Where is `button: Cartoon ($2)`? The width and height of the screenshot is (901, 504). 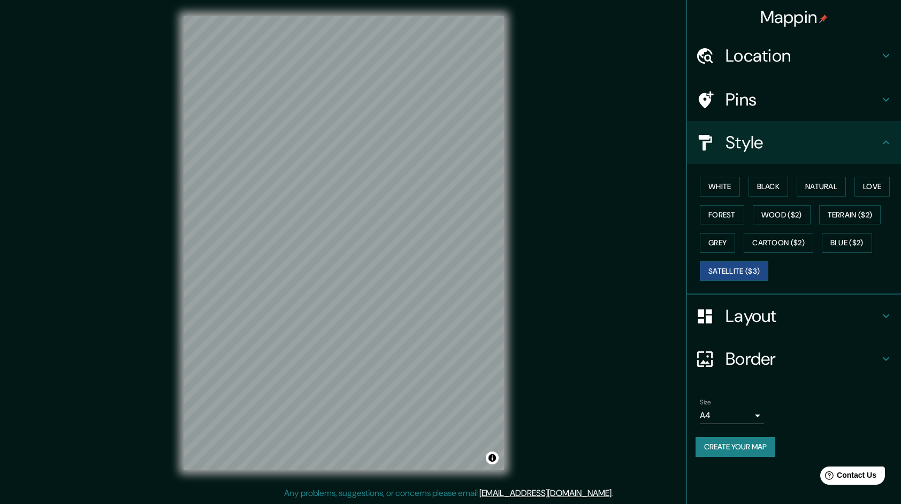
button: Cartoon ($2) is located at coordinates (779, 242).